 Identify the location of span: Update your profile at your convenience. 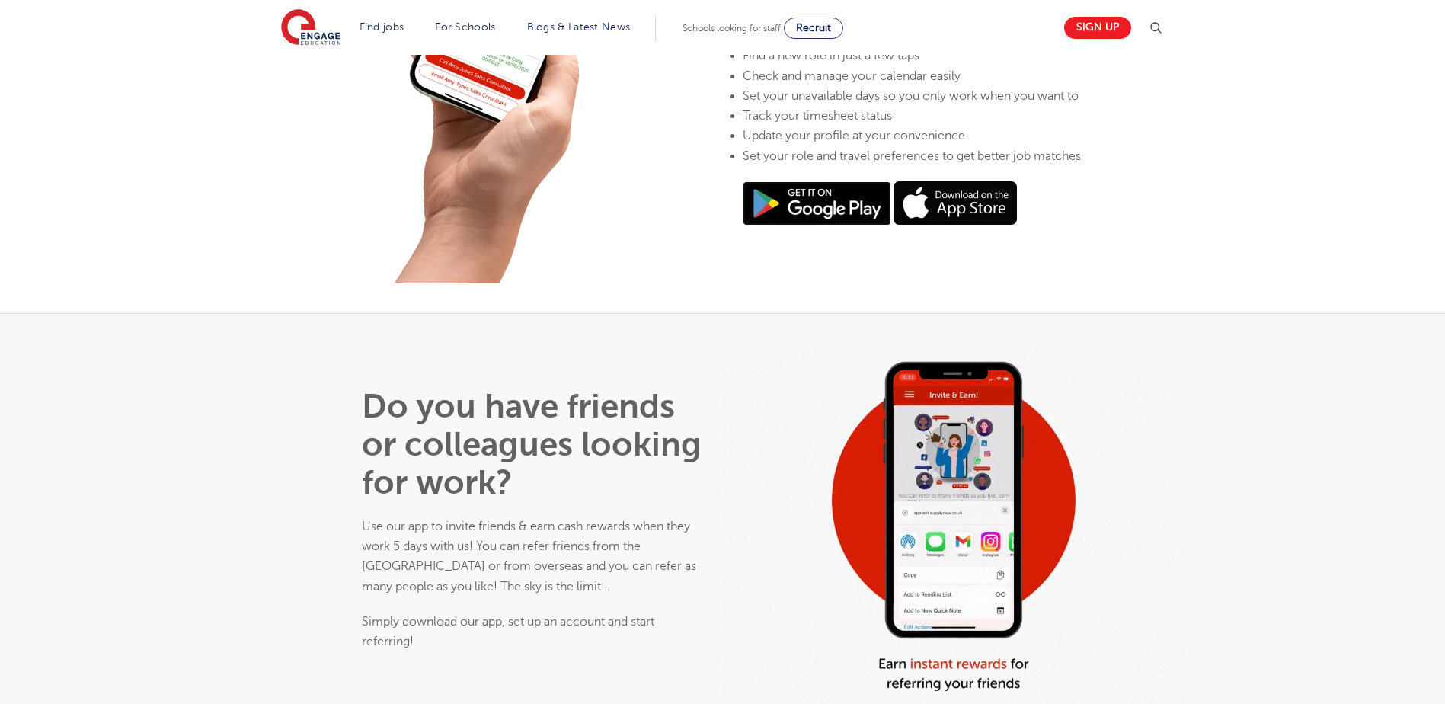
(854, 136).